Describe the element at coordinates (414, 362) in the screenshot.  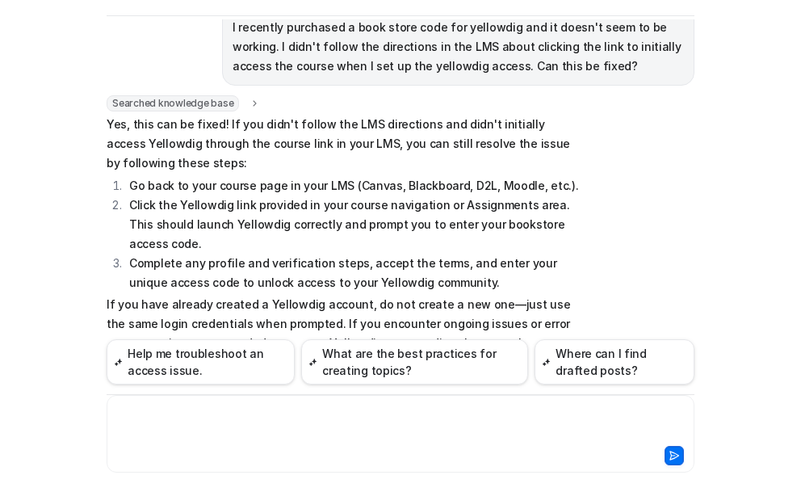
I see `button: What are the best practices for creating topics?` at that location.